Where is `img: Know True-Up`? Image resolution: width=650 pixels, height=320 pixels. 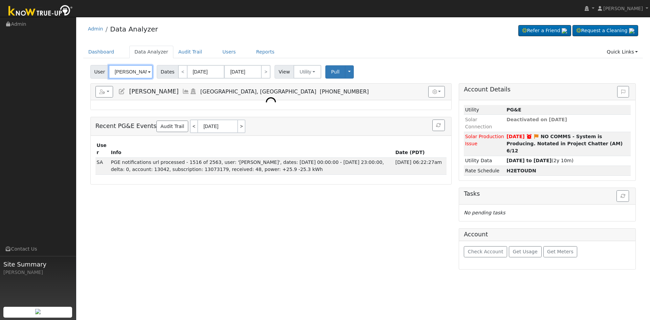
img: Know True-Up is located at coordinates (41, 11).